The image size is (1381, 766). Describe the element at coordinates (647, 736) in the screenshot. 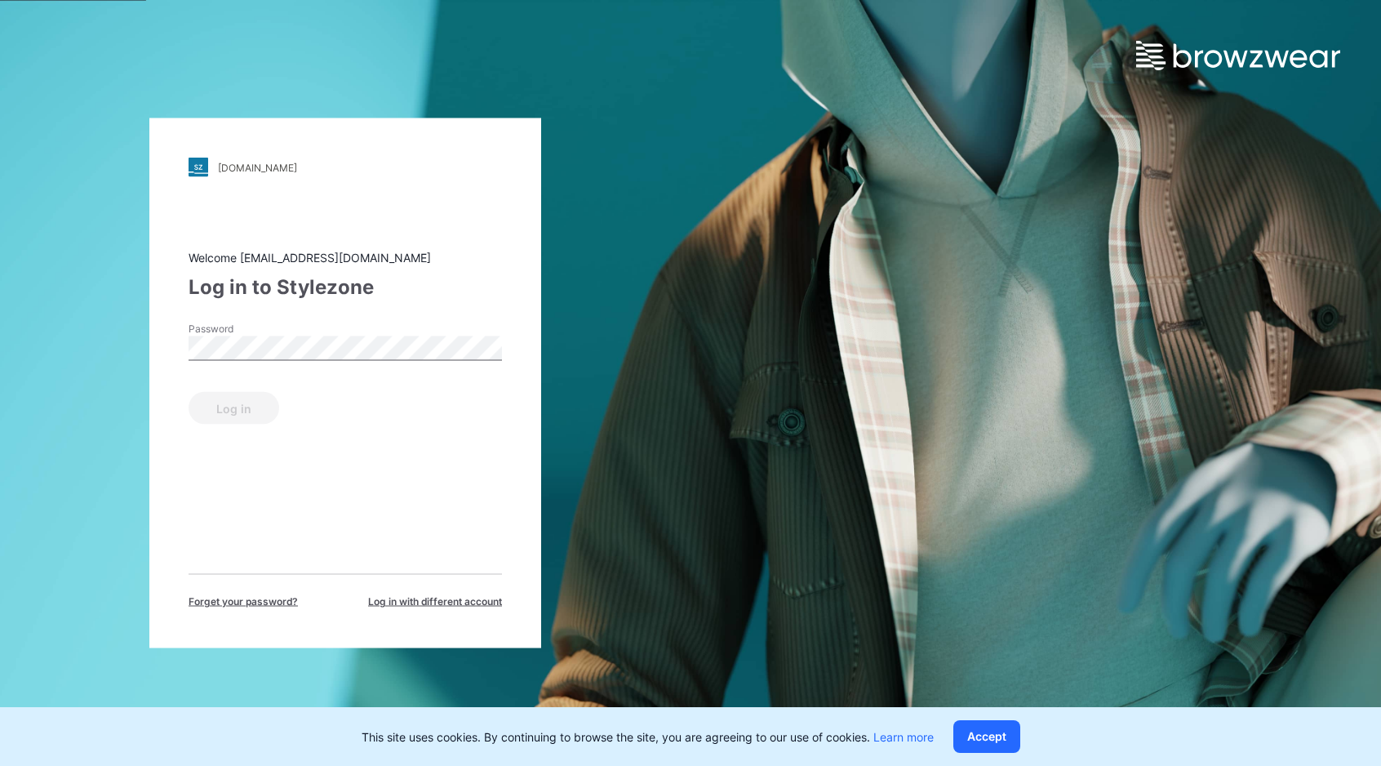

I see `p: This site uses cookies. By continuing to browse the site, you are agreeing to our use of cookies.` at that location.